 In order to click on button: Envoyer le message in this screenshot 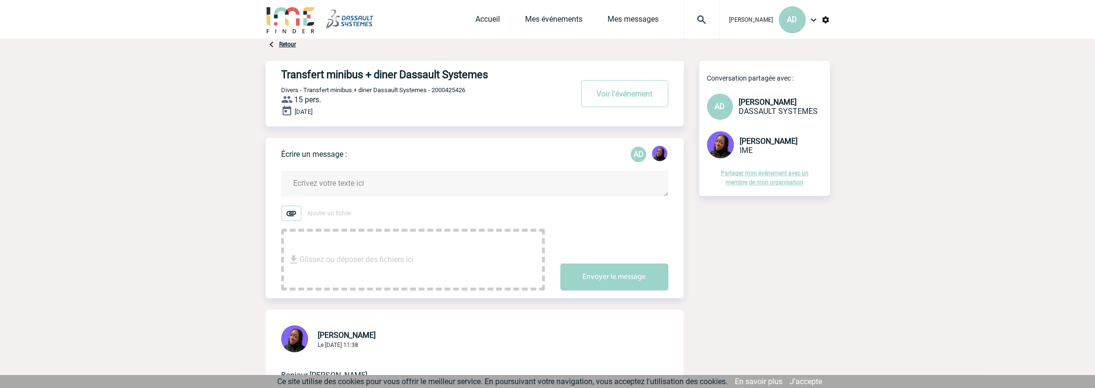, I will do `click(614, 277)`.